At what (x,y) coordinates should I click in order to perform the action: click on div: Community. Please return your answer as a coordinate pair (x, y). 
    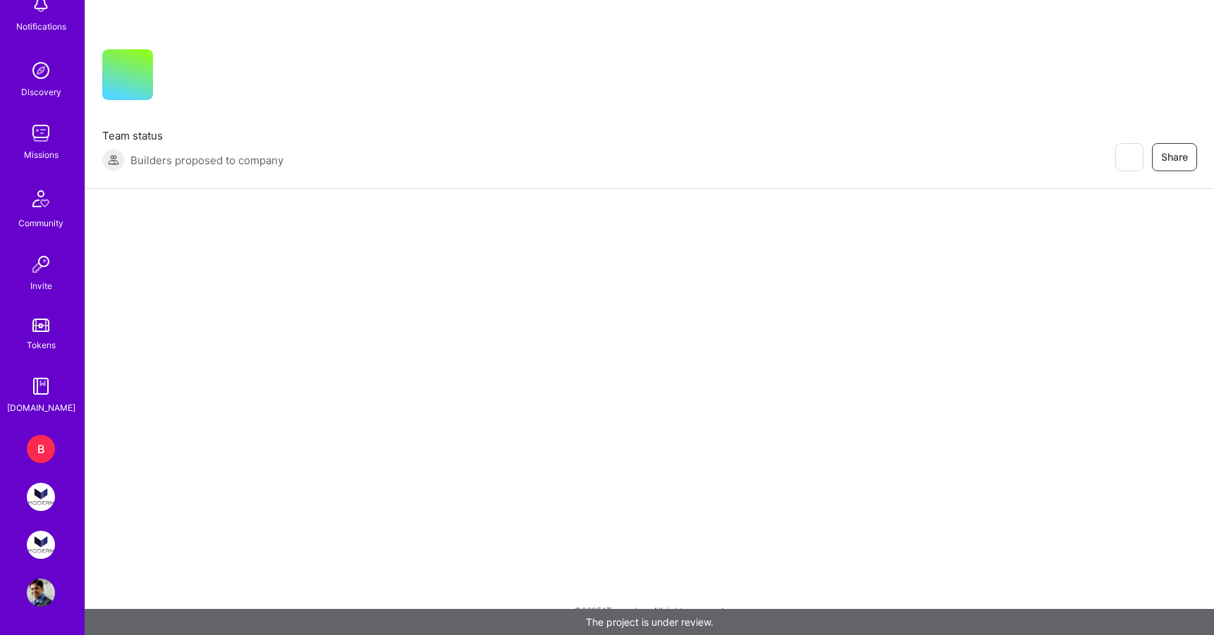
    Looking at the image, I should click on (41, 223).